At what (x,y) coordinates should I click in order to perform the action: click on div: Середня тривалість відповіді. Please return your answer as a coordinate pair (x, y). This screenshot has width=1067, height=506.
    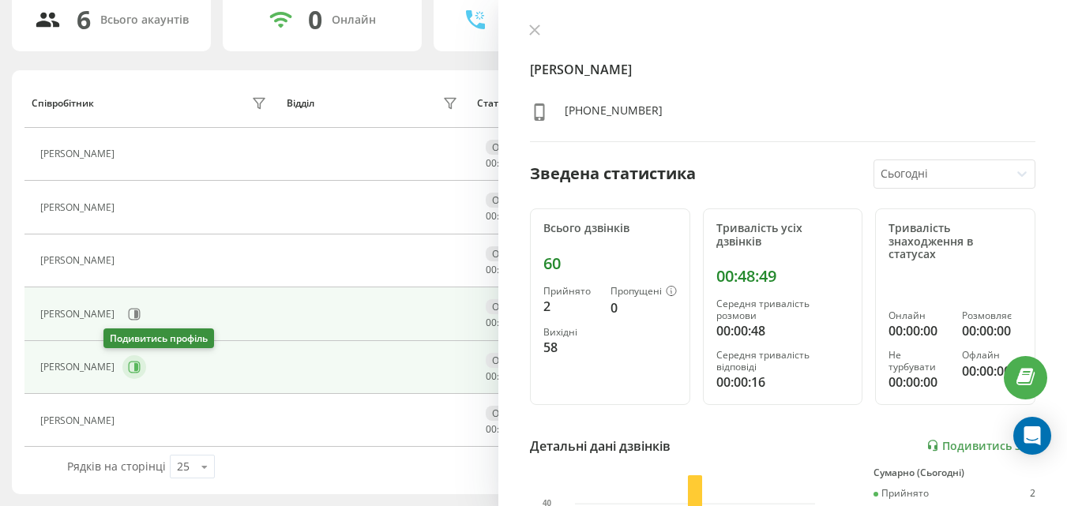
    Looking at the image, I should click on (783, 361).